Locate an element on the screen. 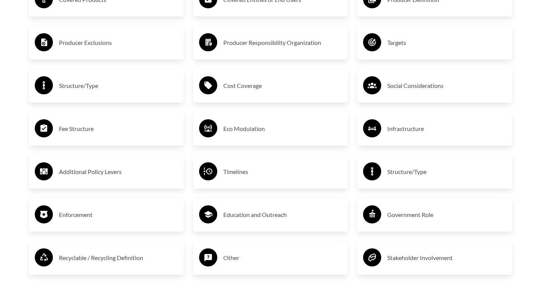  h3: Eco Modulation is located at coordinates (283, 129).